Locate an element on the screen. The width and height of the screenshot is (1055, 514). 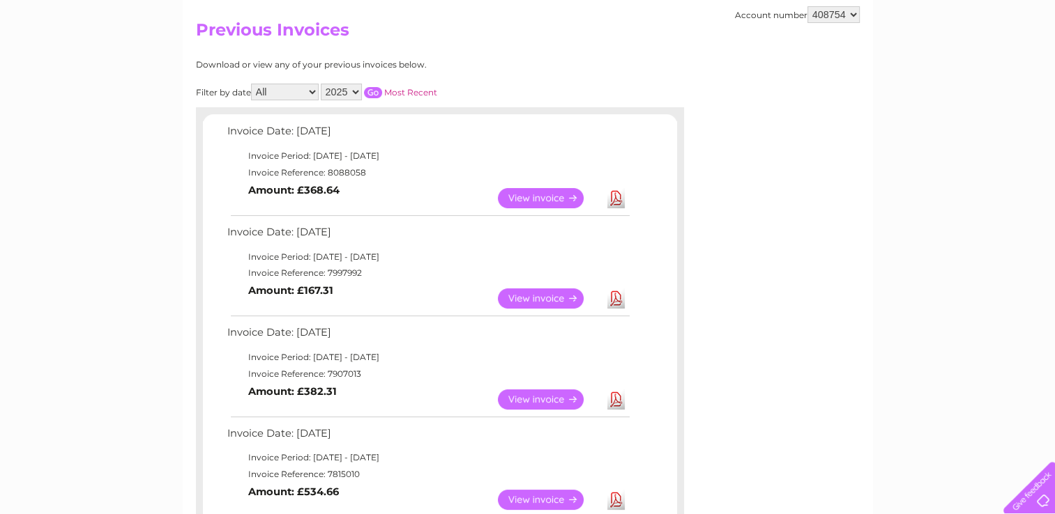
b: Amount: £534.66 is located at coordinates (293, 492).